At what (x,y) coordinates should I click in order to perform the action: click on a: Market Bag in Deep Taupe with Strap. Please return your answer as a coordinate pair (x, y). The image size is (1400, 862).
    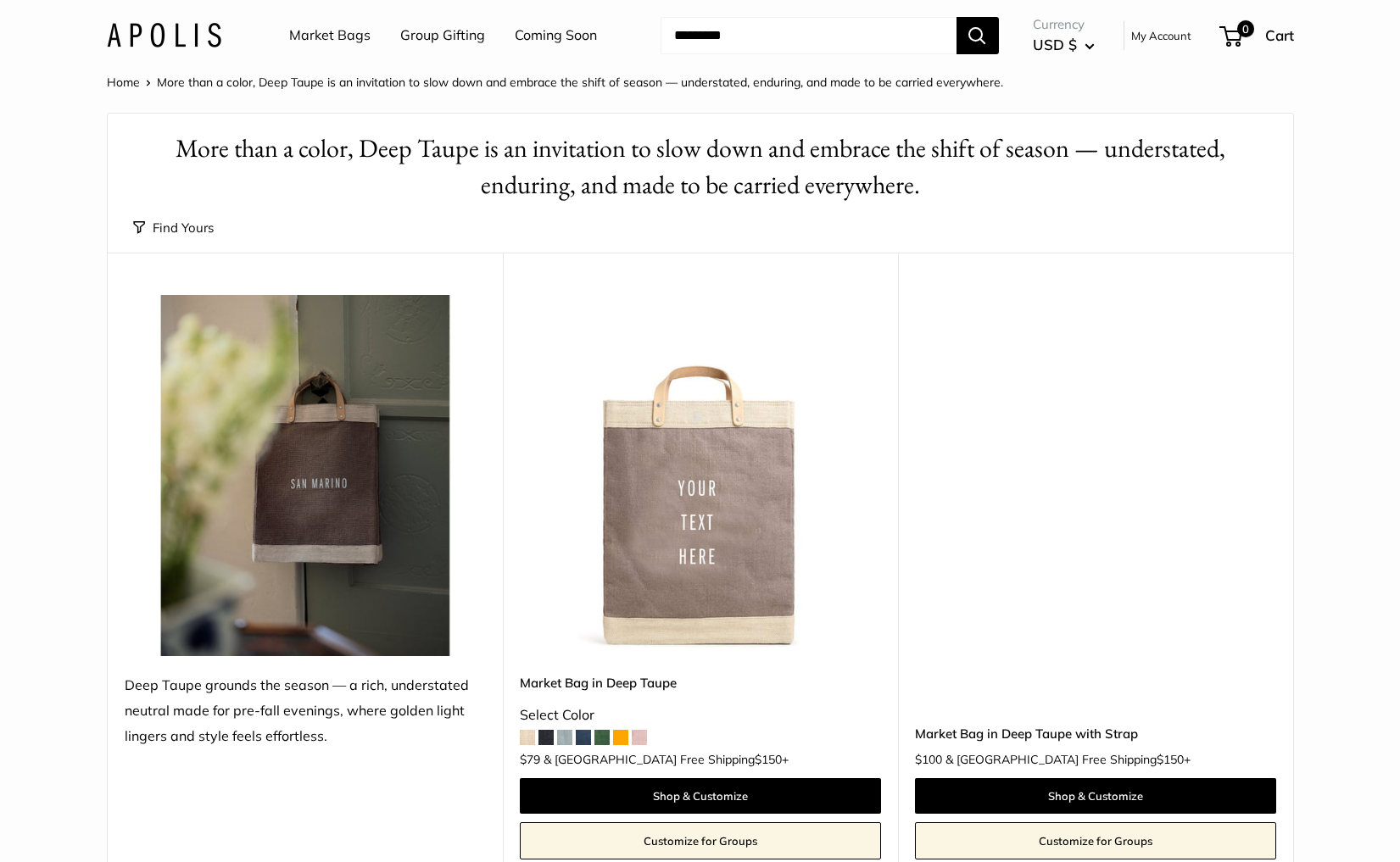
    Looking at the image, I should click on (1095, 734).